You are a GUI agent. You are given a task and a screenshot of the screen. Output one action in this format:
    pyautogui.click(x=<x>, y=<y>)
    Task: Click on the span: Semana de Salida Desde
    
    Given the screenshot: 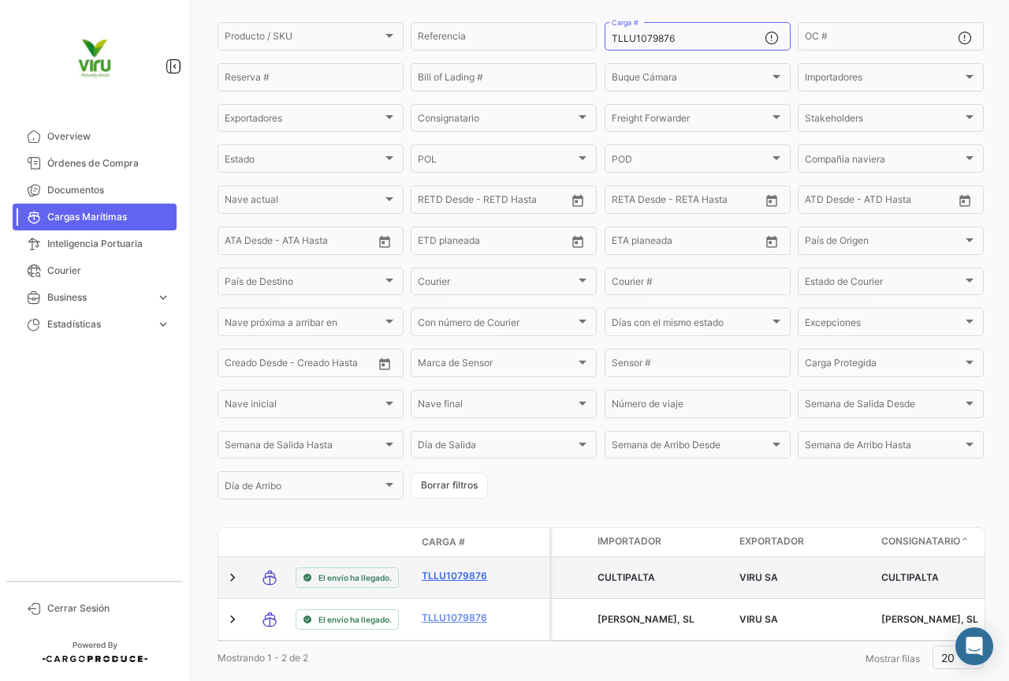 What is the action you would take?
    pyautogui.click(x=884, y=406)
    